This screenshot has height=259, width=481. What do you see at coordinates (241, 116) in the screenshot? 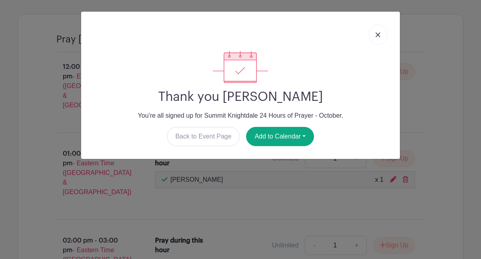
I see `p: You're all signed up for Summit Knightdale 24 Hours of Prayer - October.` at bounding box center [241, 116].